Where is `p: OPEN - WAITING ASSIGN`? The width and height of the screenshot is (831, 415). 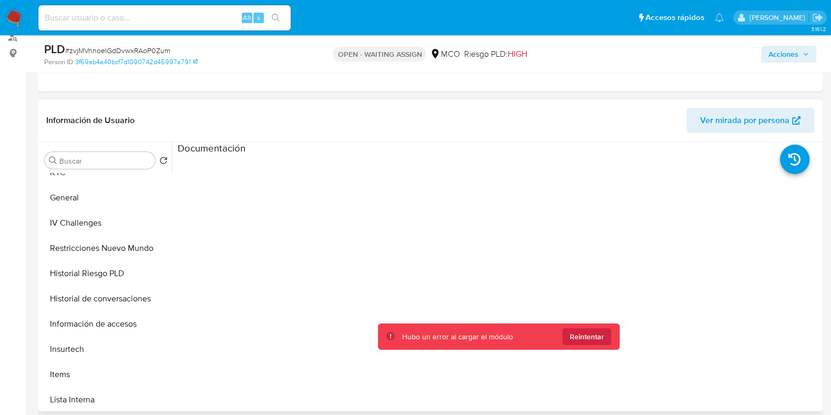
p: OPEN - WAITING ASSIGN is located at coordinates (380, 54).